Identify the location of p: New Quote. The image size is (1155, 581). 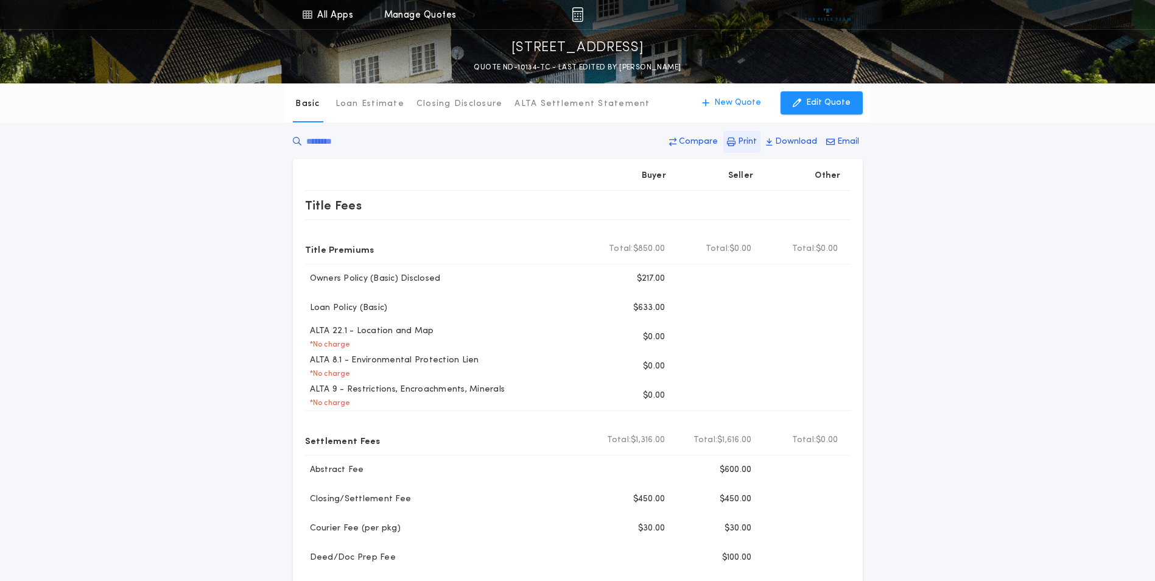
(738, 103).